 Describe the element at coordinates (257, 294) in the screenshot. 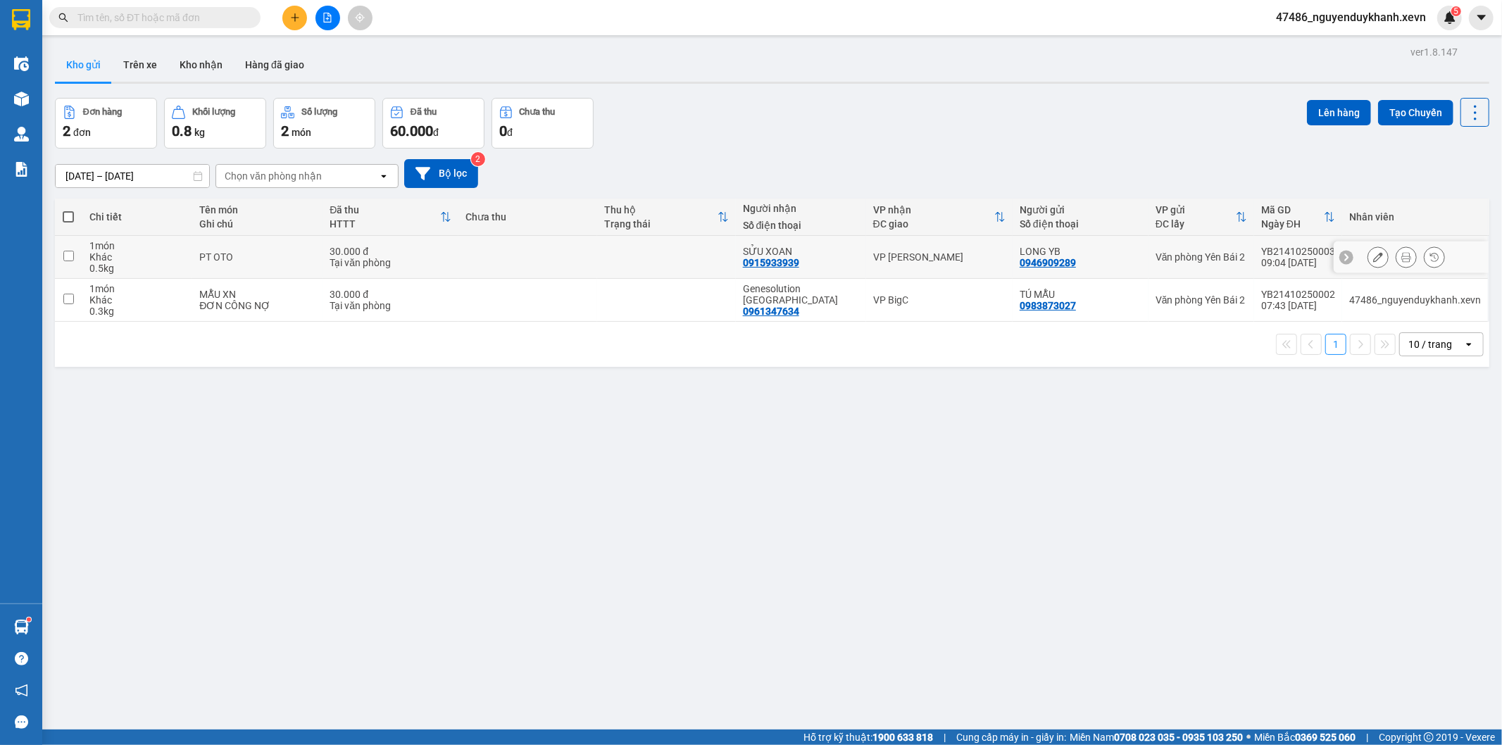

I see `div: MẪU XN` at that location.